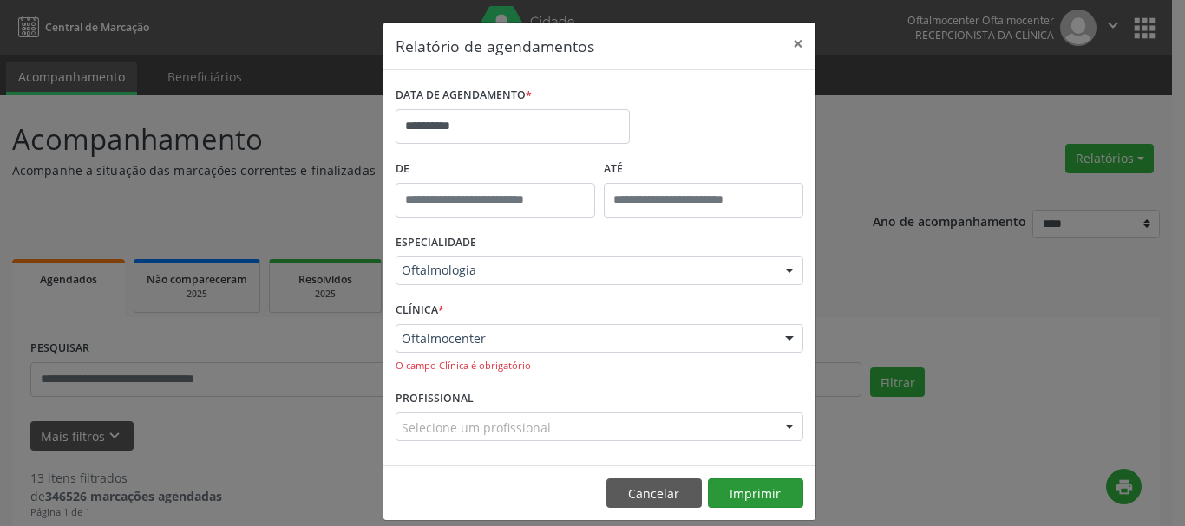  I want to click on button: Imprimir, so click(755, 493).